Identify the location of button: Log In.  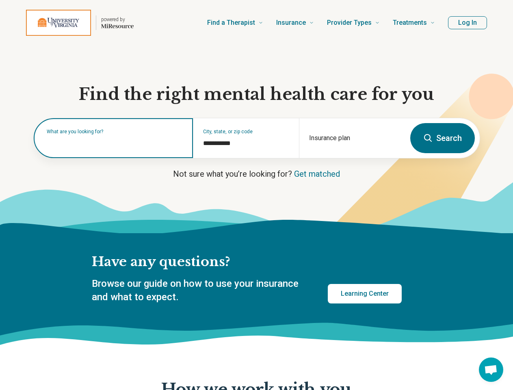
(467, 23).